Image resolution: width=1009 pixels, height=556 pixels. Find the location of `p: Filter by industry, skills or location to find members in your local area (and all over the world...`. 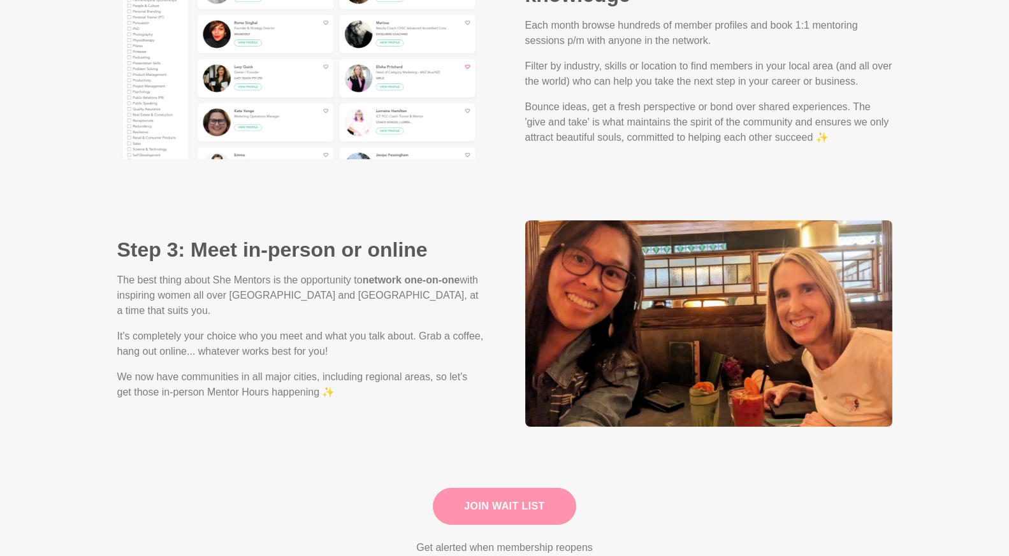

p: Filter by industry, skills or location to find members in your local area (and all over the world... is located at coordinates (709, 74).